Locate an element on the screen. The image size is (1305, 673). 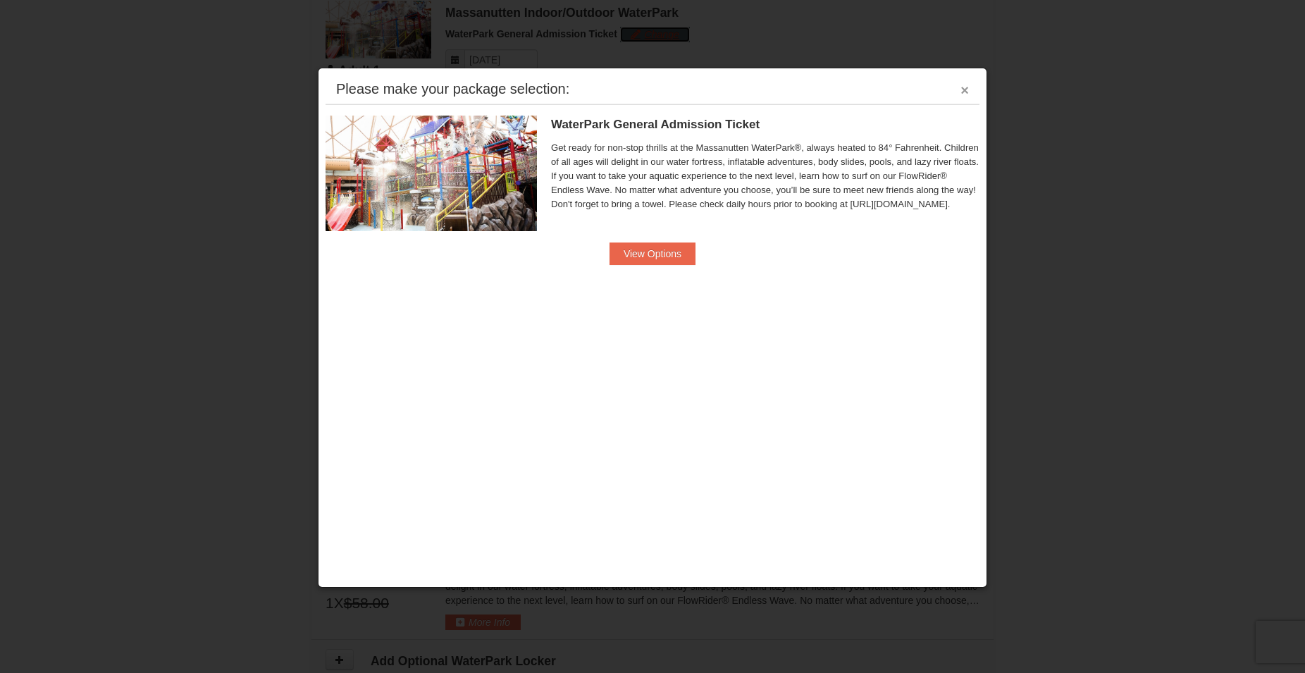
button: View Options is located at coordinates (652, 254).